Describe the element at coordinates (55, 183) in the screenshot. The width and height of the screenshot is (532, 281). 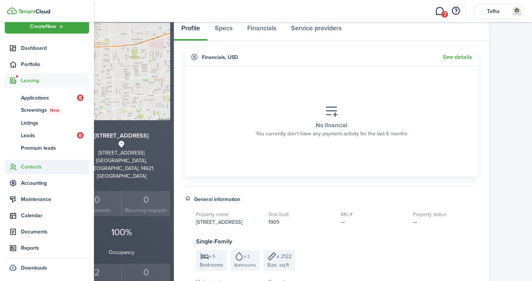
I see `span: Accounting` at that location.